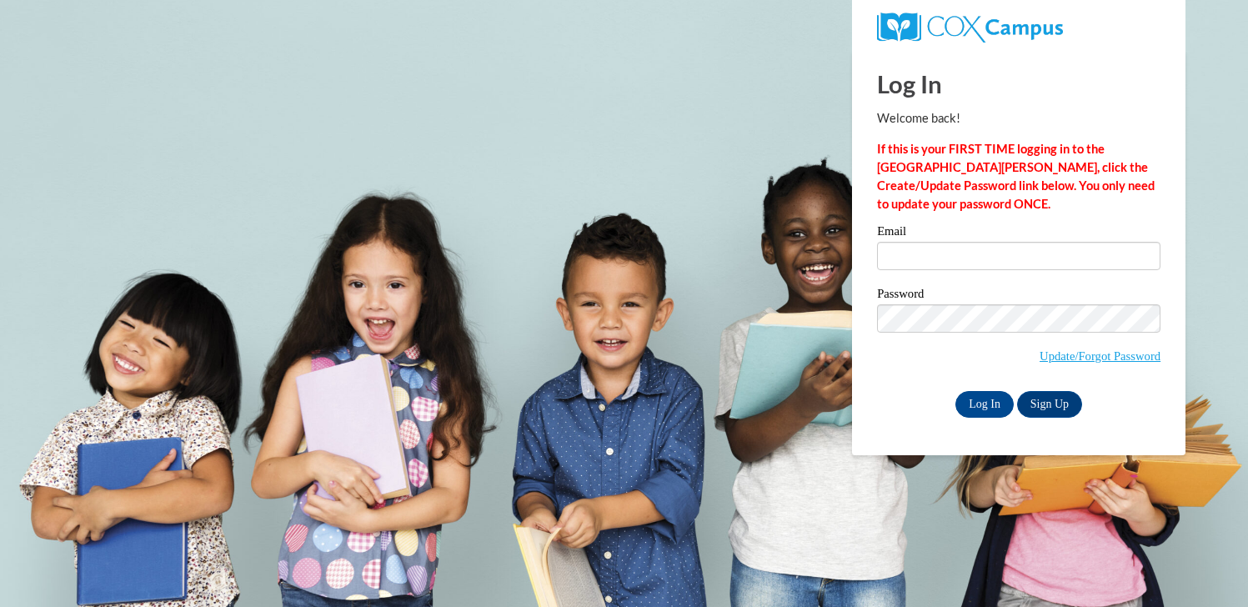 This screenshot has width=1248, height=607. What do you see at coordinates (970, 26) in the screenshot?
I see `a: COX Campus` at bounding box center [970, 26].